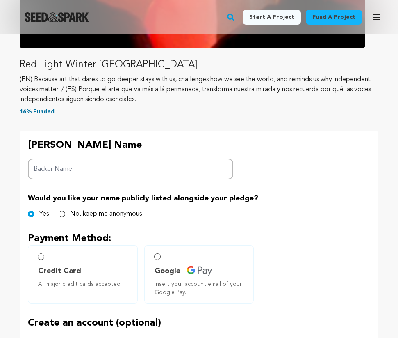  I want to click on a: Seed&Spark Homepage, so click(57, 17).